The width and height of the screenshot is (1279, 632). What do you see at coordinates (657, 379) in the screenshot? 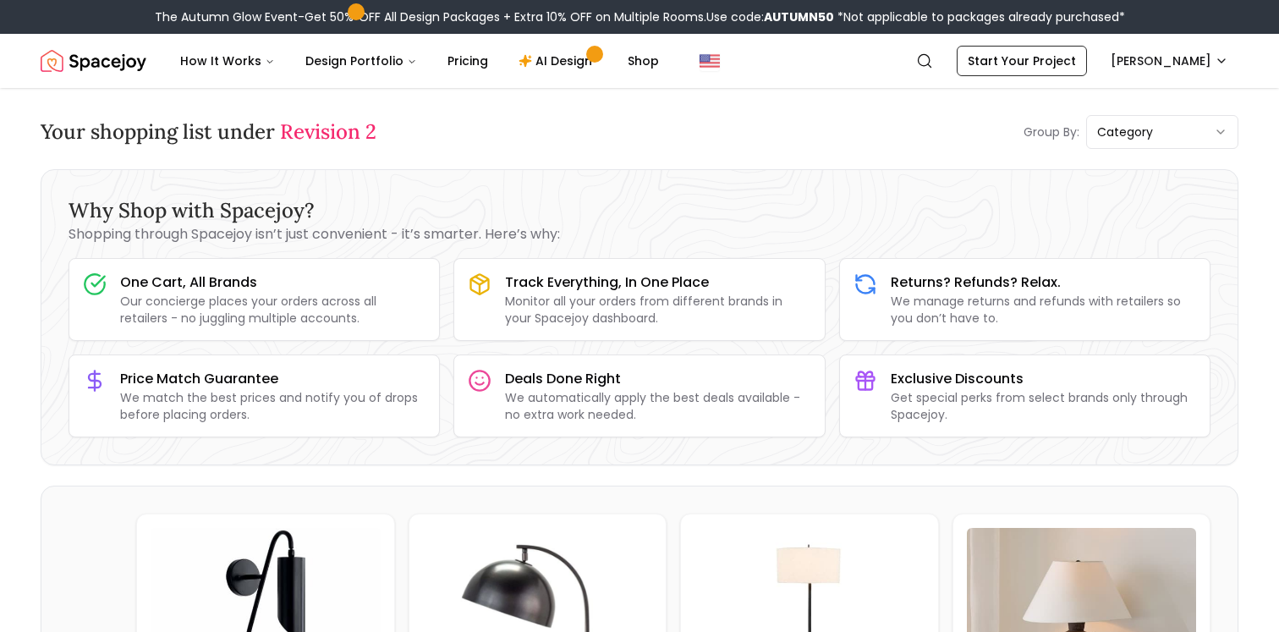
I see `h3: Deals Done Right` at bounding box center [657, 379].